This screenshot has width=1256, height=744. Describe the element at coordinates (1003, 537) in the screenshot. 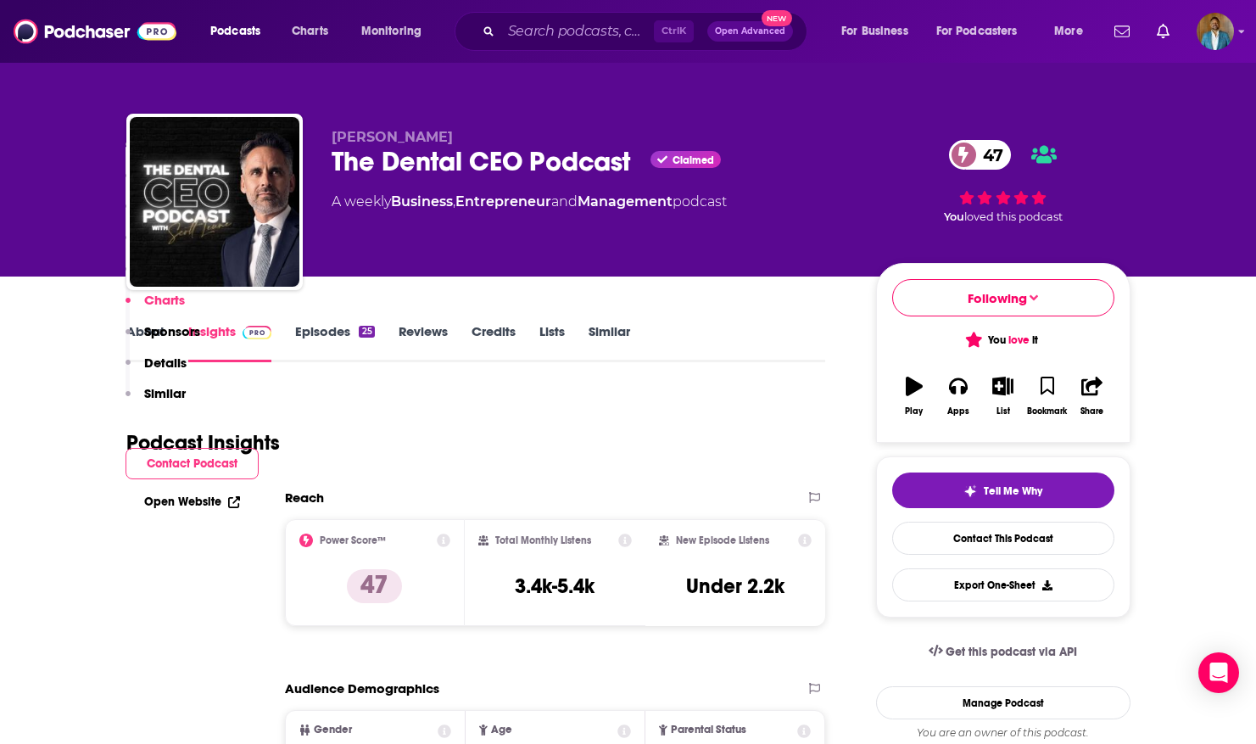

I see `a: Contact This Podcast` at that location.